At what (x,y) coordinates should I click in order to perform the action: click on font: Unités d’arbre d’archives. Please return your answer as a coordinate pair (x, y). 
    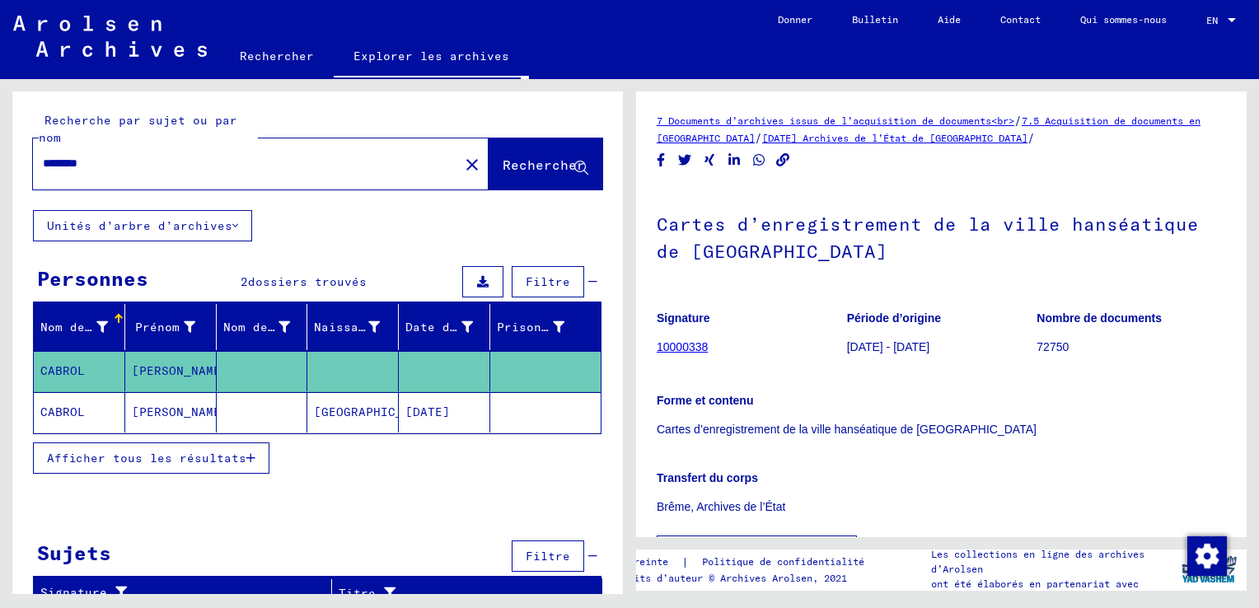
    Looking at the image, I should click on (139, 226).